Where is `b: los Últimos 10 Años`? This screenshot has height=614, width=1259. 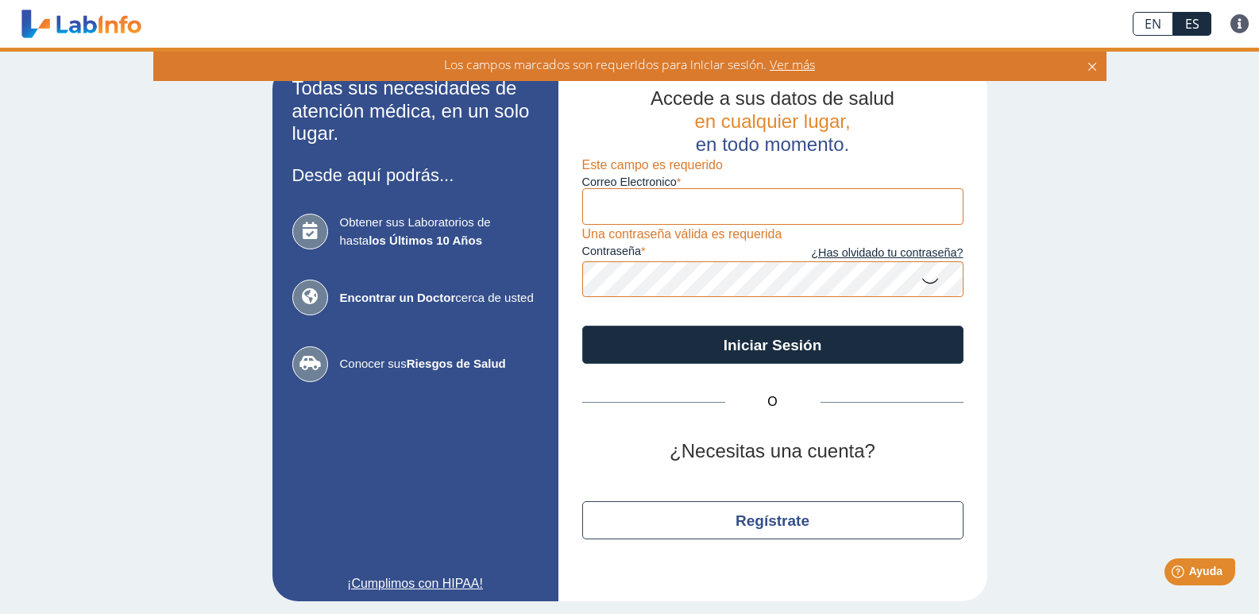 b: los Últimos 10 Años is located at coordinates (425, 240).